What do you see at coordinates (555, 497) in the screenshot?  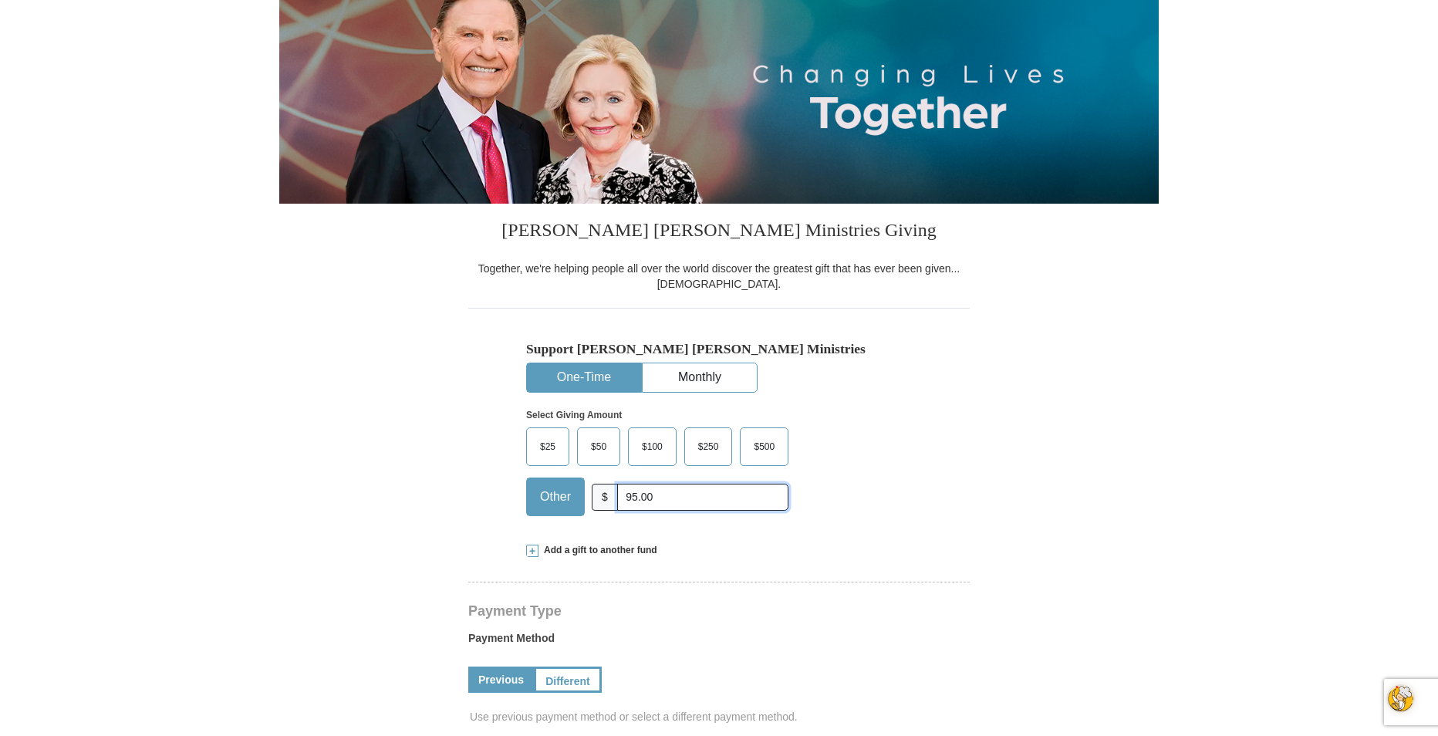 I see `span: Other` at bounding box center [555, 497].